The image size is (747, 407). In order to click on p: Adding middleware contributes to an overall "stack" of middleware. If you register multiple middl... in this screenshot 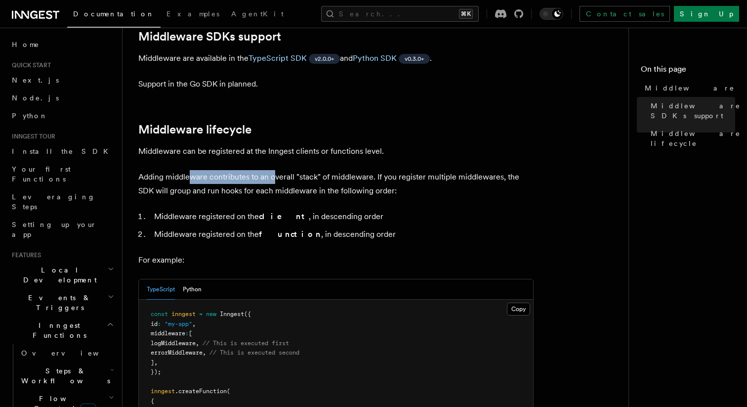, I will do `click(336, 184)`.